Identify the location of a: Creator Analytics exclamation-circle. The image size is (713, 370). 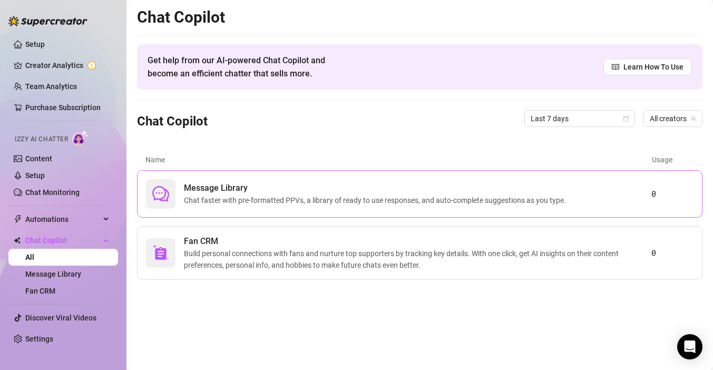
(67, 65).